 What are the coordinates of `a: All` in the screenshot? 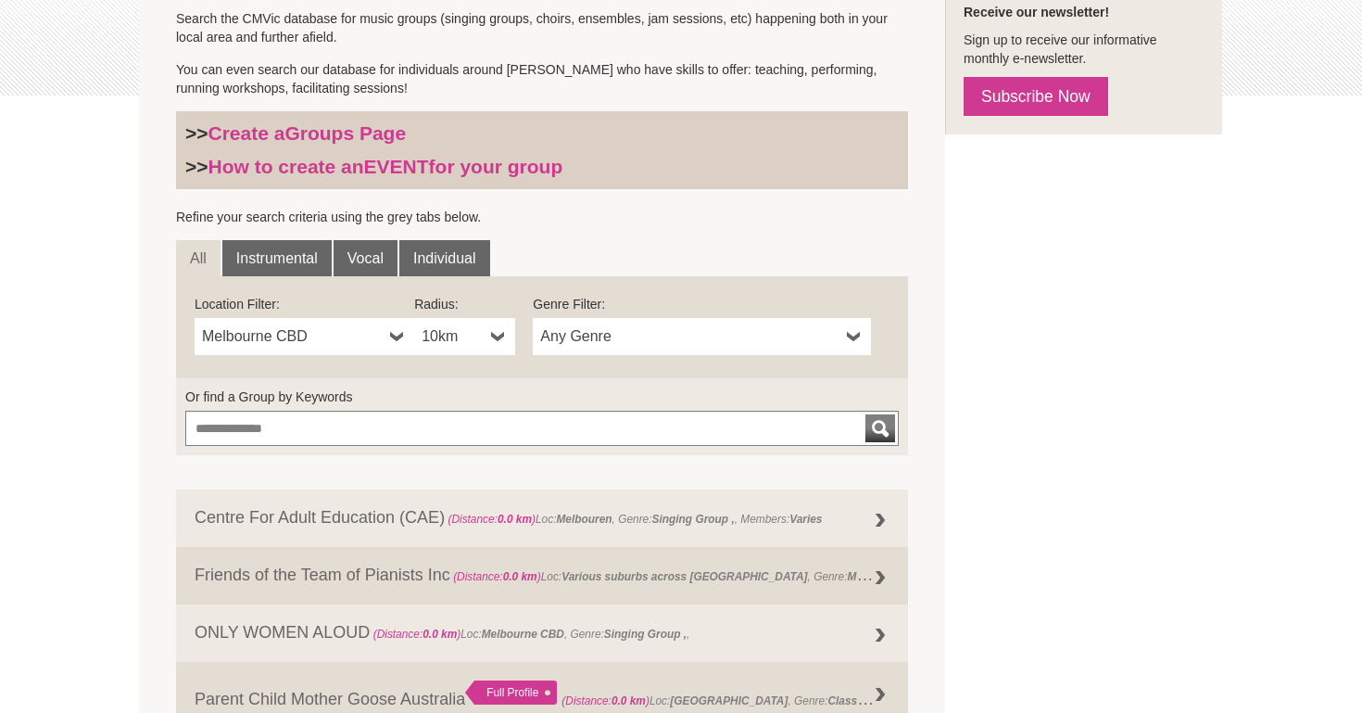 It's located at (198, 259).